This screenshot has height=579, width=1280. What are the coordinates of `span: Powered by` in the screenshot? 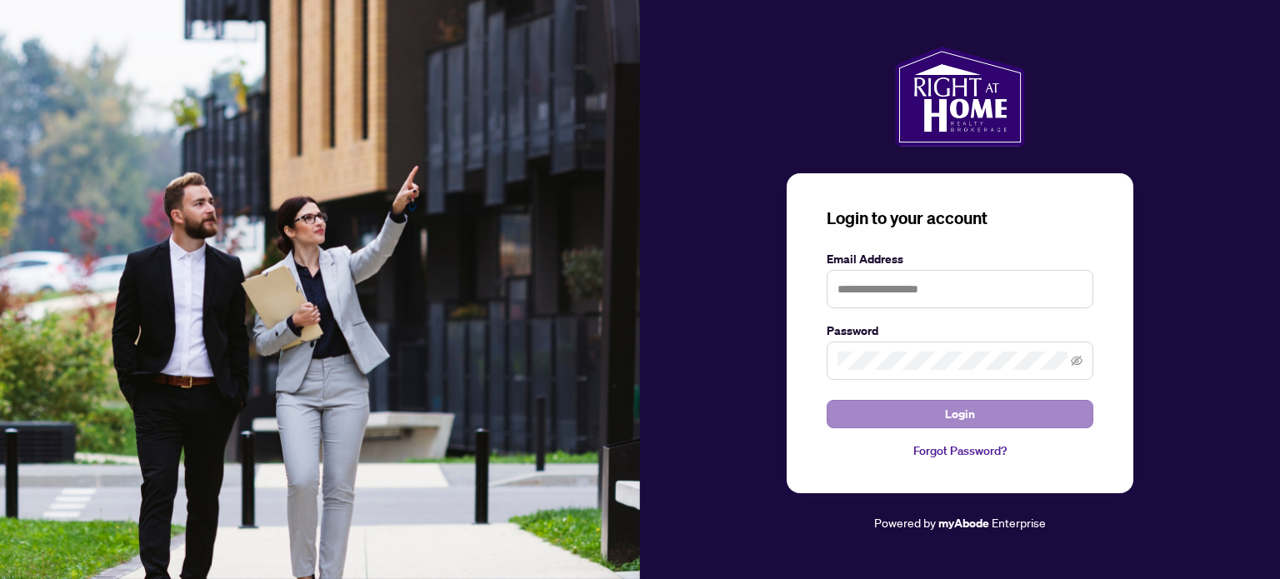 It's located at (905, 522).